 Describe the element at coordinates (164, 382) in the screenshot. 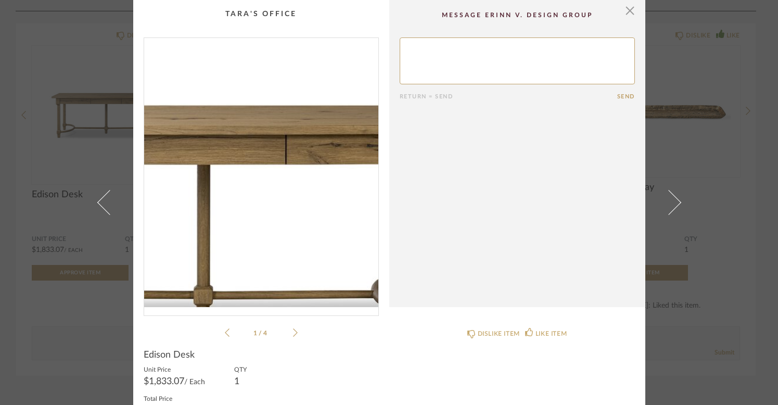

I see `span: $1,833.07` at that location.